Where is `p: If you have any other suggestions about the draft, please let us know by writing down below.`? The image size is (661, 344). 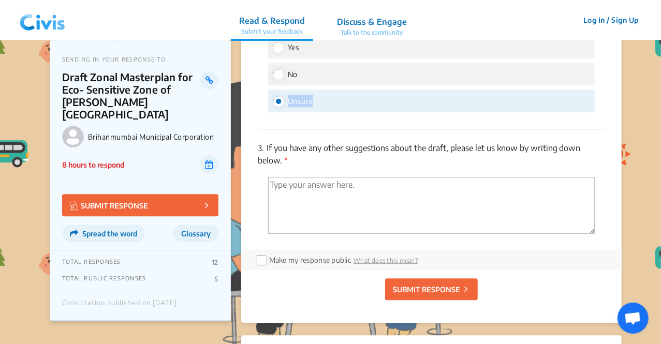
p: If you have any other suggestions about the draft, please let us know by writing down below. is located at coordinates (431, 154).